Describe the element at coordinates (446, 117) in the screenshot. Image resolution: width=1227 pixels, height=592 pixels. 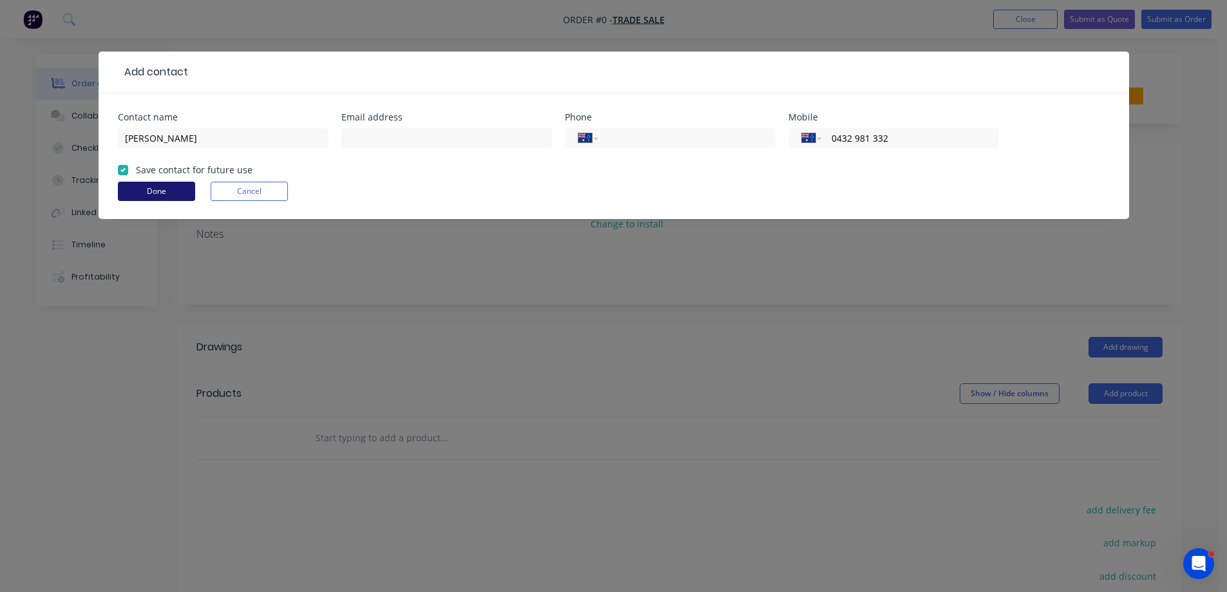
I see `div: Email address` at that location.